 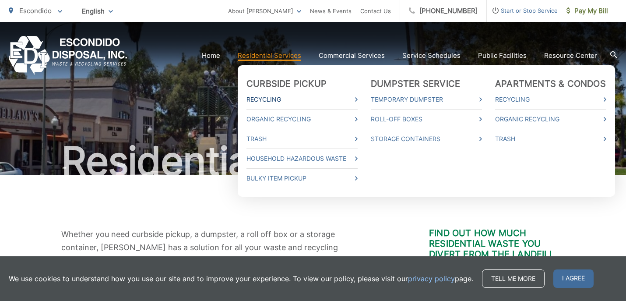 I want to click on a: Dumpster Service, so click(x=415, y=84).